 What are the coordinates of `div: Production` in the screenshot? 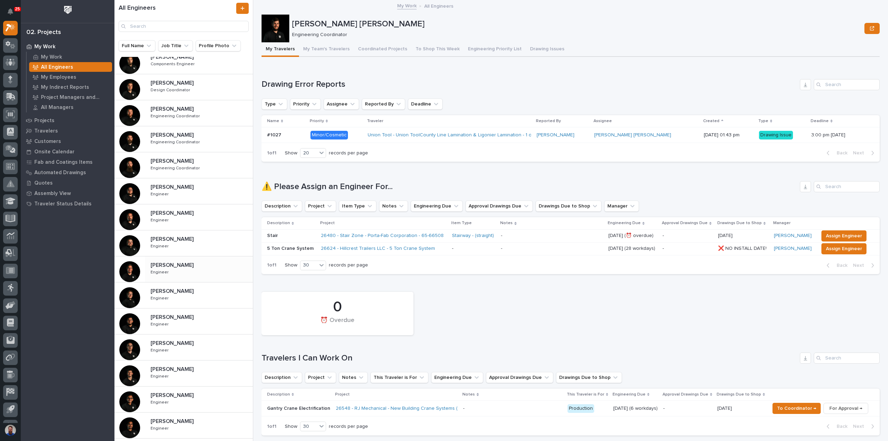 It's located at (581, 408).